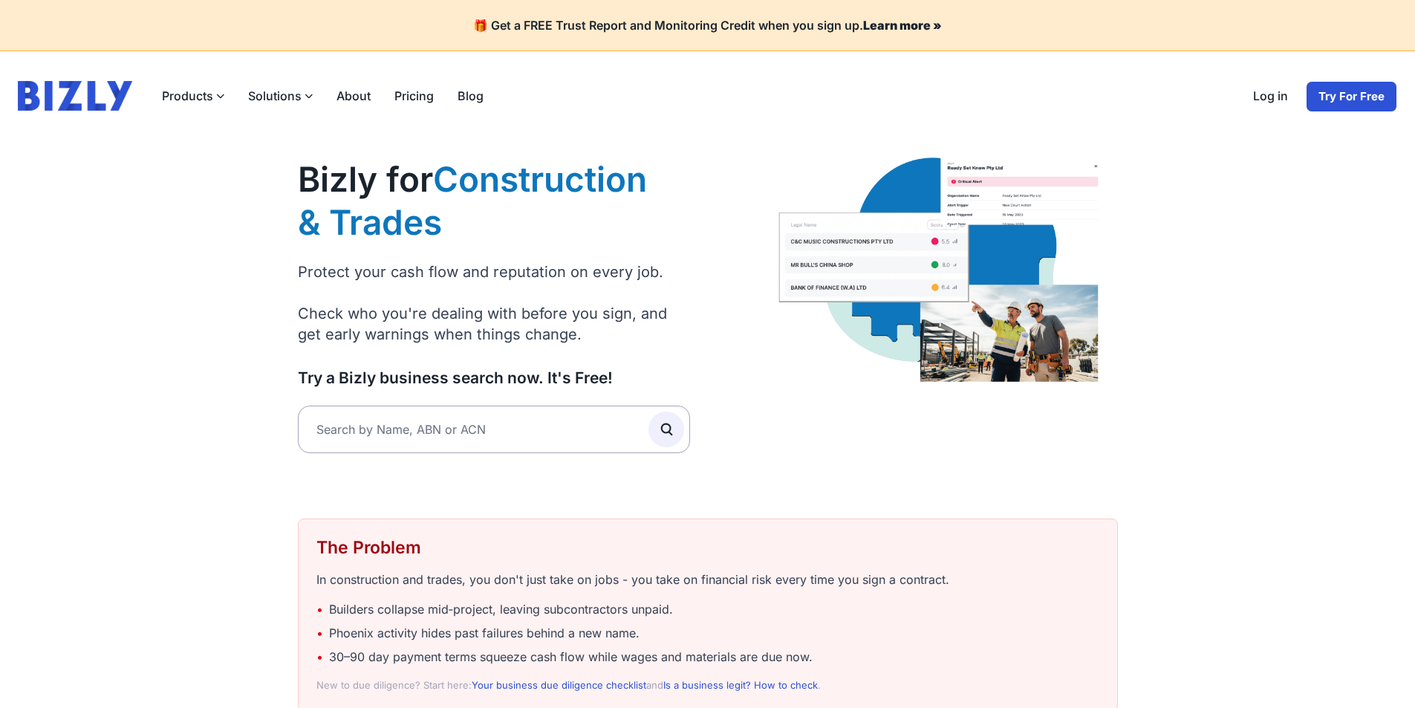 Image resolution: width=1415 pixels, height=708 pixels. Describe the element at coordinates (494, 201) in the screenshot. I see `h1: Bizly for` at that location.